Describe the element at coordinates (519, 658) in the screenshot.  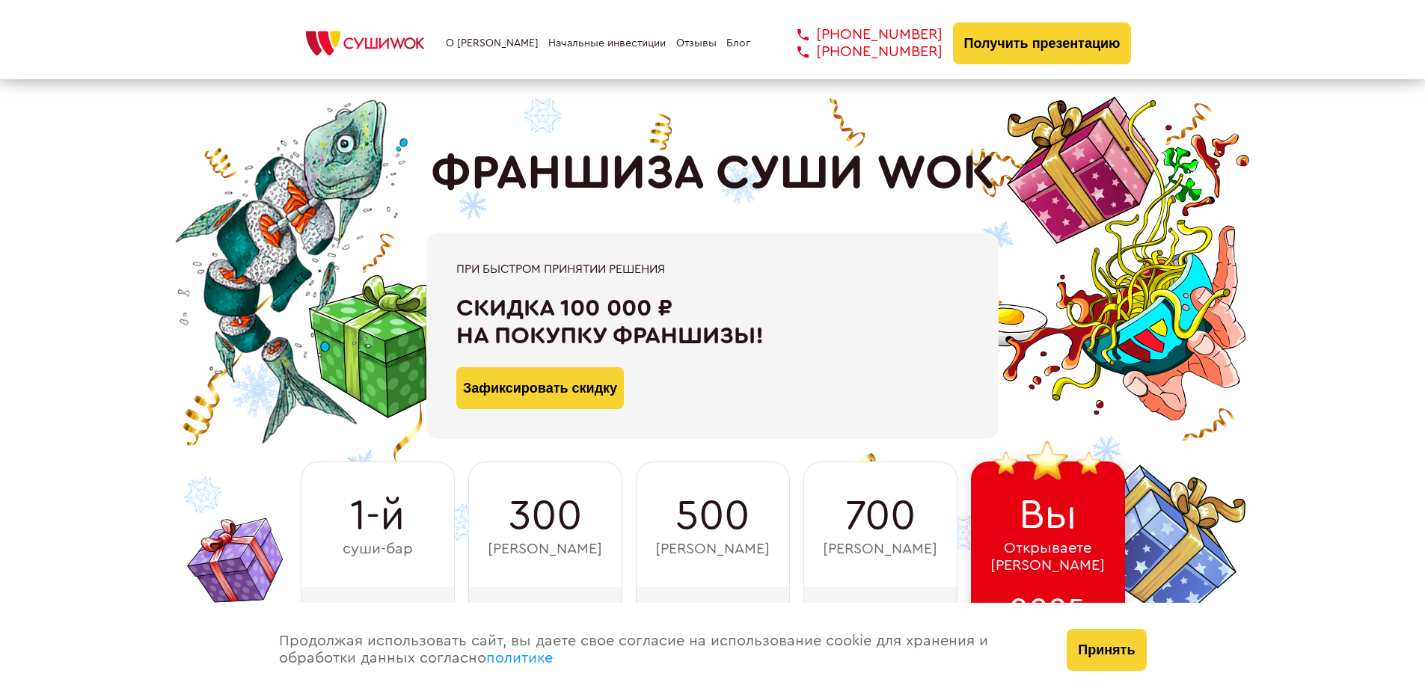
I see `a: политике` at that location.